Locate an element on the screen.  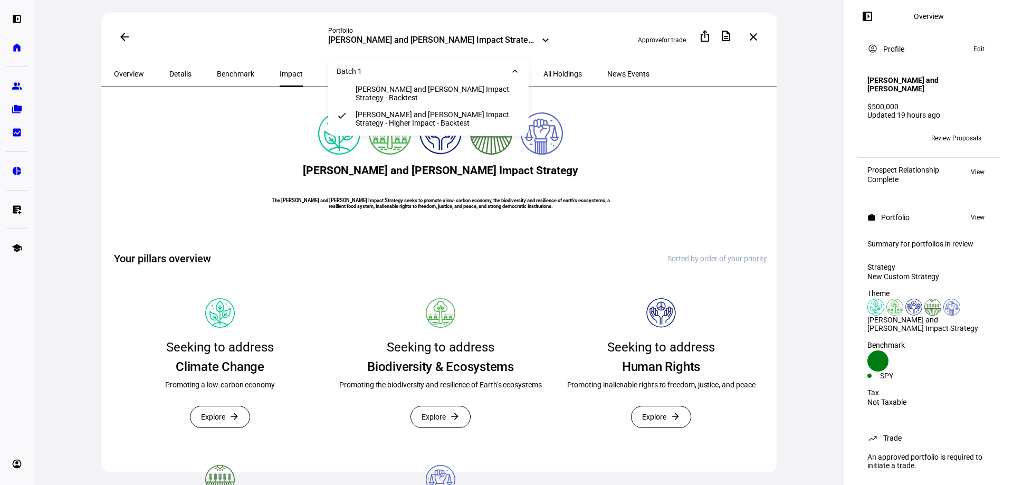
div: Prospect Relationship is located at coordinates (903, 170).